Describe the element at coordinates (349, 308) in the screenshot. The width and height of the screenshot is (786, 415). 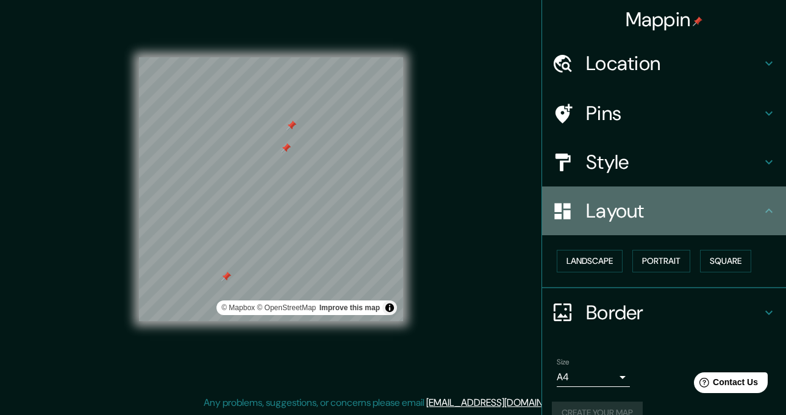
I see `a: Map feedback` at that location.